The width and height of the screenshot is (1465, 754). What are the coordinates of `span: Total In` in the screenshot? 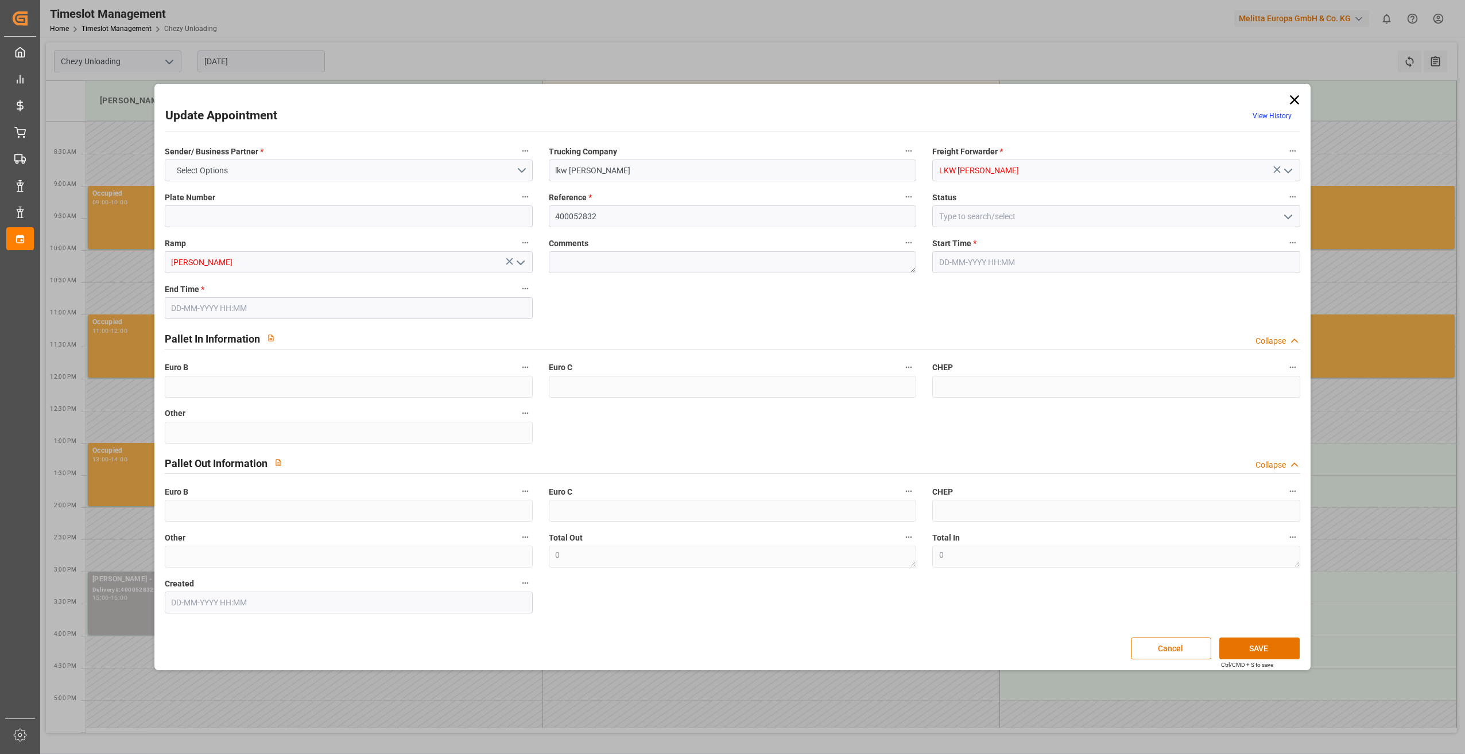 It's located at (946, 538).